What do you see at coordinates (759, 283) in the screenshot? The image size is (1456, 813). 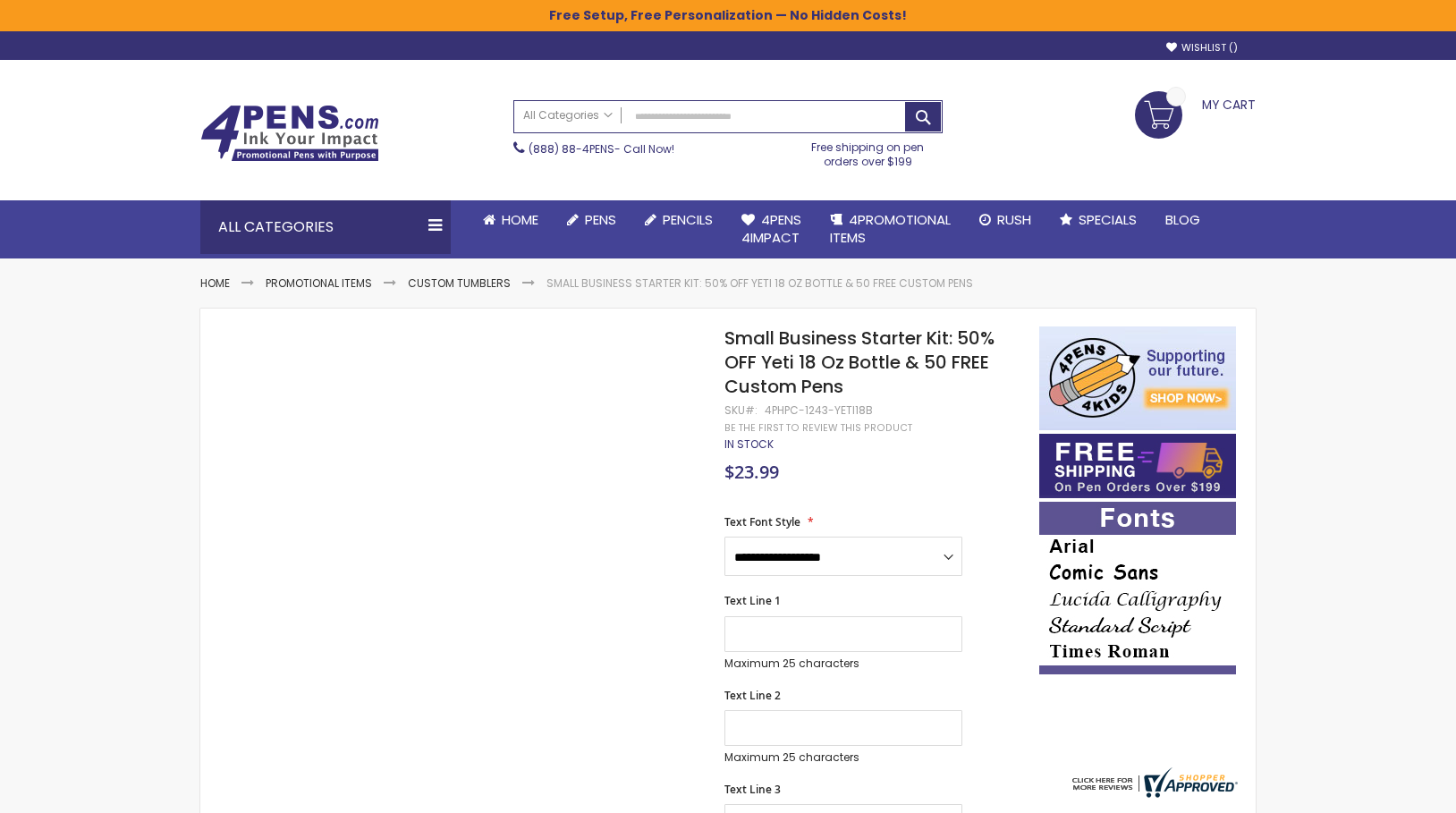 I see `li: Small Business Starter Kit: 50% OFF Yeti 18 Oz Bottle & 50 FREE Custom Pens` at bounding box center [759, 283].